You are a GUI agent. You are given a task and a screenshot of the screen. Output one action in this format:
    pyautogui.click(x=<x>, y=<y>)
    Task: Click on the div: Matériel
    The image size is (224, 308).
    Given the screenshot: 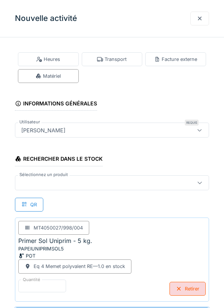 What is the action you would take?
    pyautogui.click(x=48, y=76)
    